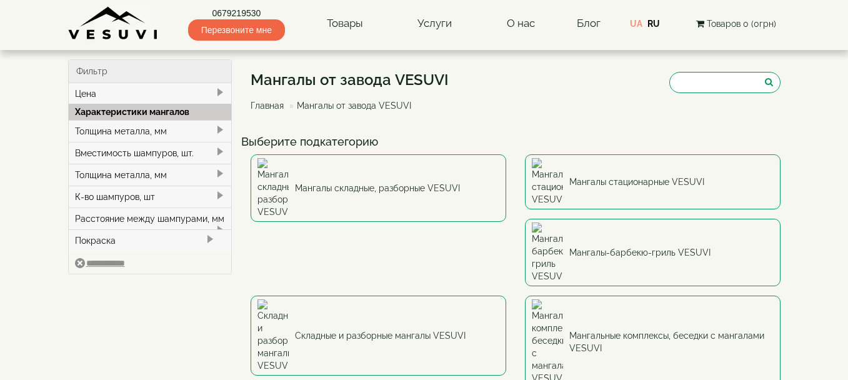 The height and width of the screenshot is (380, 848). Describe the element at coordinates (236, 30) in the screenshot. I see `span: Перезвоните мне` at that location.